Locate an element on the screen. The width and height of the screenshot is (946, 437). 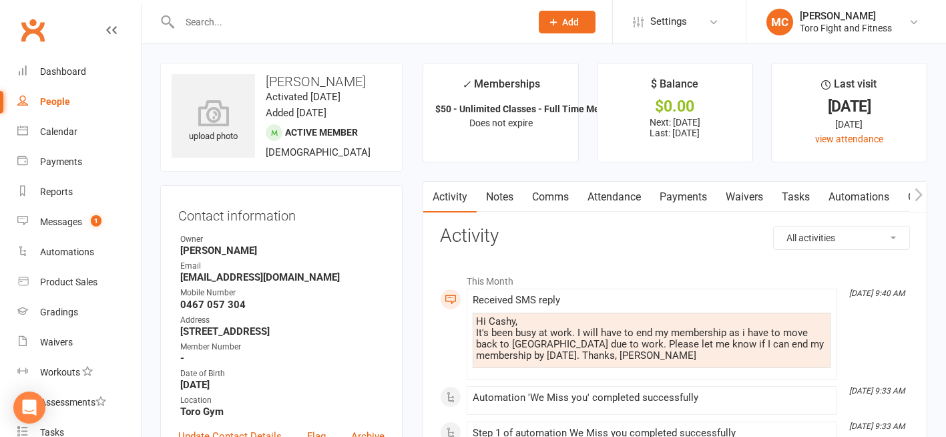
a: Workouts is located at coordinates (79, 372).